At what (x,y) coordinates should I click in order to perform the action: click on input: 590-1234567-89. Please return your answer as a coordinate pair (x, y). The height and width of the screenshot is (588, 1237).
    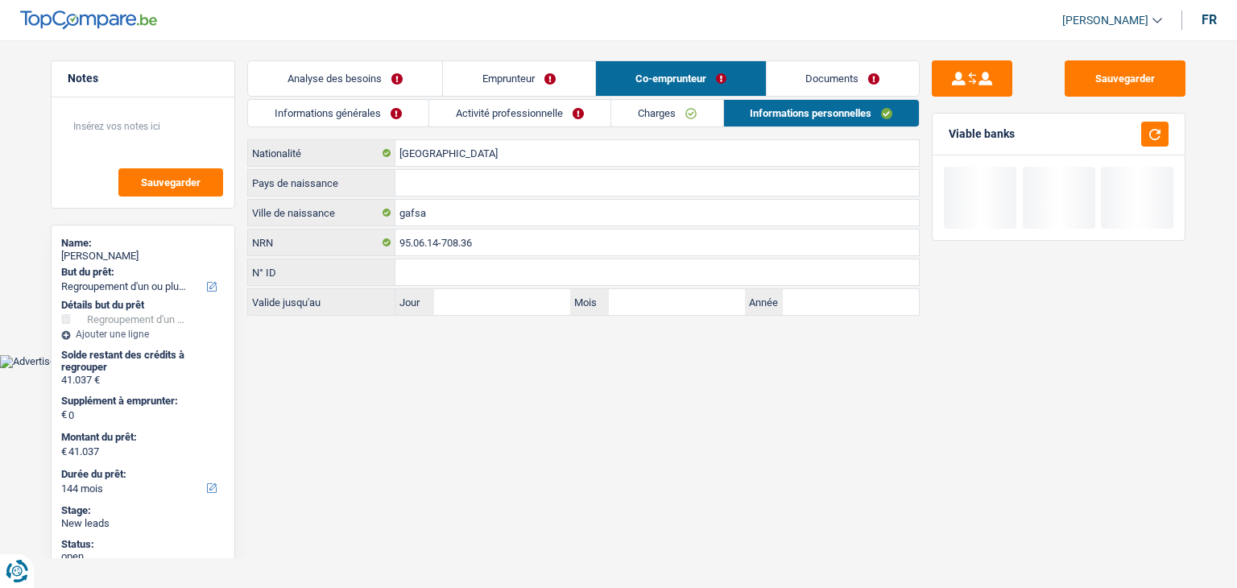
    Looking at the image, I should click on (657, 272).